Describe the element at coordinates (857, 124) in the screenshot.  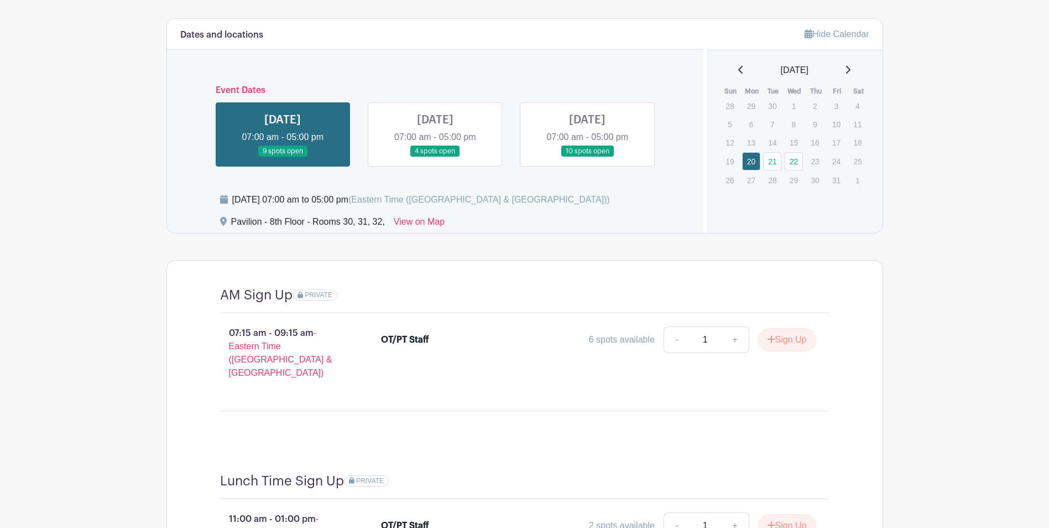
I see `p: 11` at that location.